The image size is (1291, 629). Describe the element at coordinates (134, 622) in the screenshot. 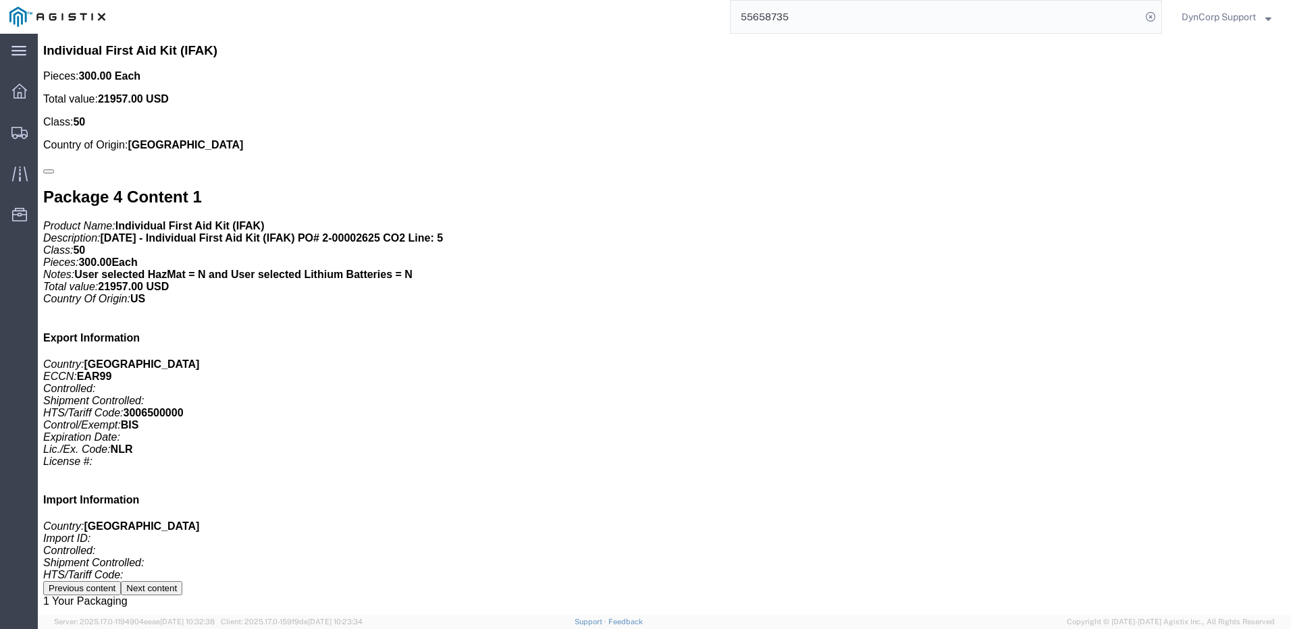

I see `span: Server: 2025.17.0-1194904eeae` at that location.